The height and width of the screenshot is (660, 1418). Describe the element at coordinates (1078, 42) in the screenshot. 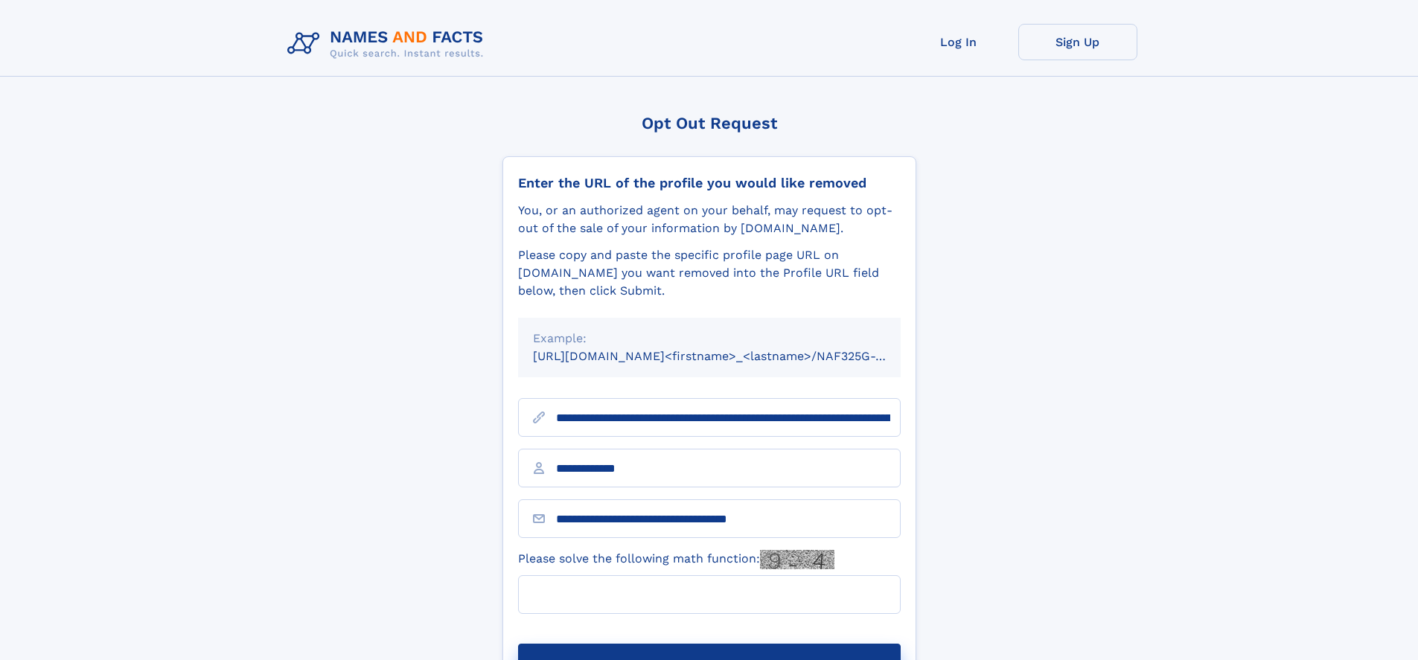

I see `a: Sign Up` at that location.